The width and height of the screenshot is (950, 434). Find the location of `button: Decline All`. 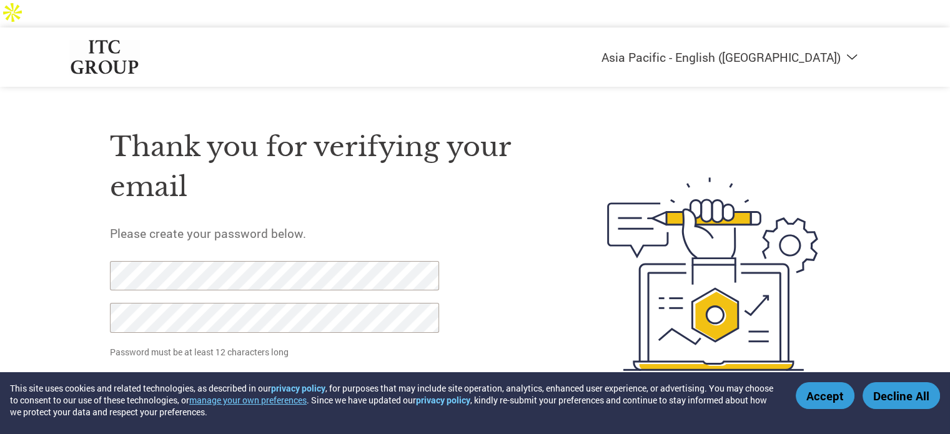

button: Decline All is located at coordinates (902, 396).